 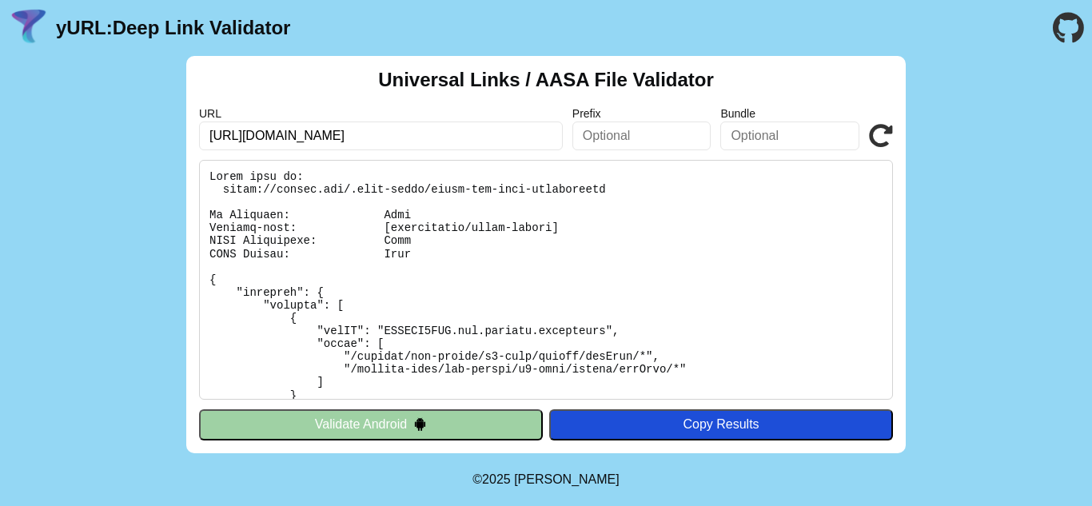 What do you see at coordinates (420, 424) in the screenshot?
I see `img: droidIcon.svg` at bounding box center [420, 424].